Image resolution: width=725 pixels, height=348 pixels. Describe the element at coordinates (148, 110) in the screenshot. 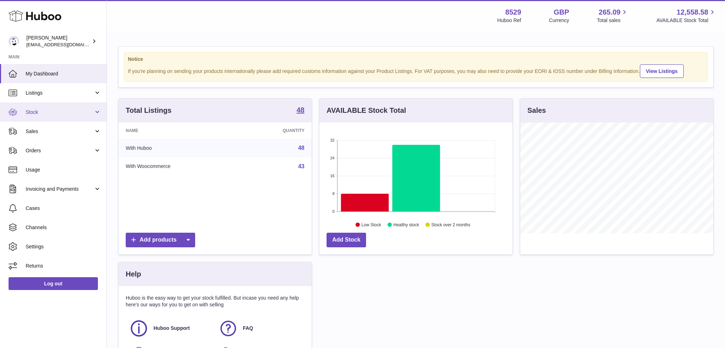

I see `h3: Total Listings` at that location.